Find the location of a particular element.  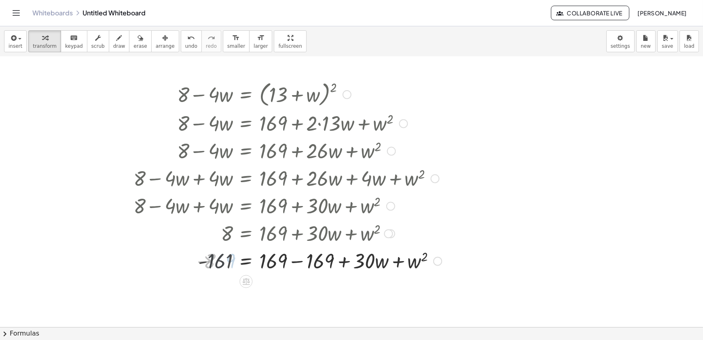

button: transform is located at coordinates (45, 41).